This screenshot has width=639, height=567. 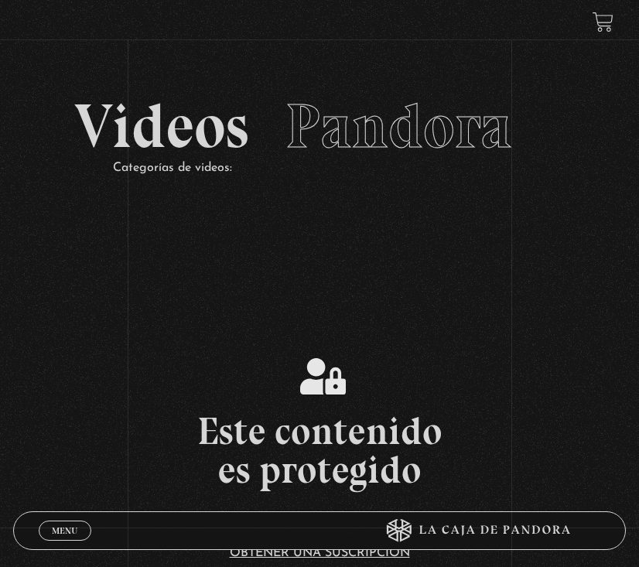 I want to click on a: View your shopping cart, so click(x=603, y=22).